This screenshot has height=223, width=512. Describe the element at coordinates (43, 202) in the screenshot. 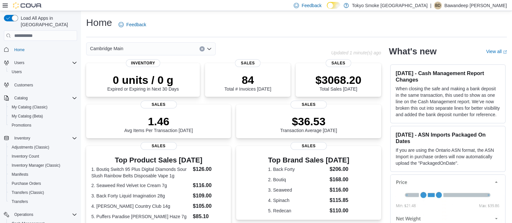

I see `span: Transfers` at that location.